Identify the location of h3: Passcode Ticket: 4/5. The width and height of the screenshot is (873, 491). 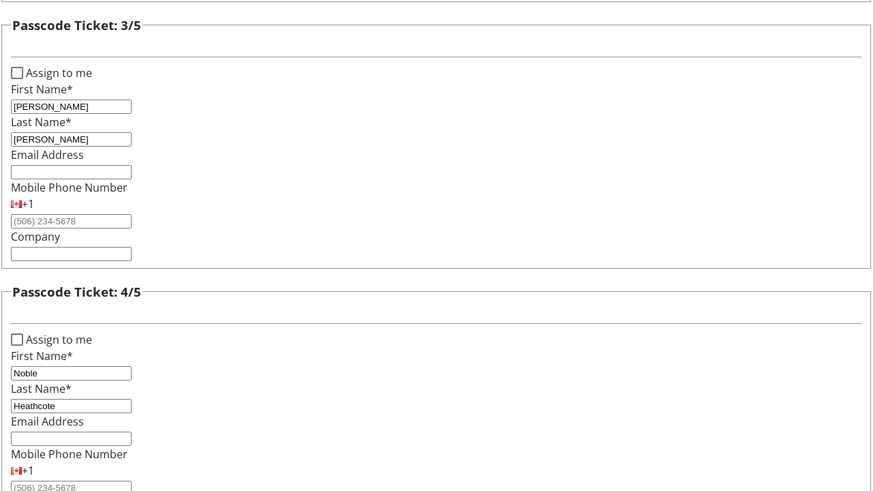
(76, 292).